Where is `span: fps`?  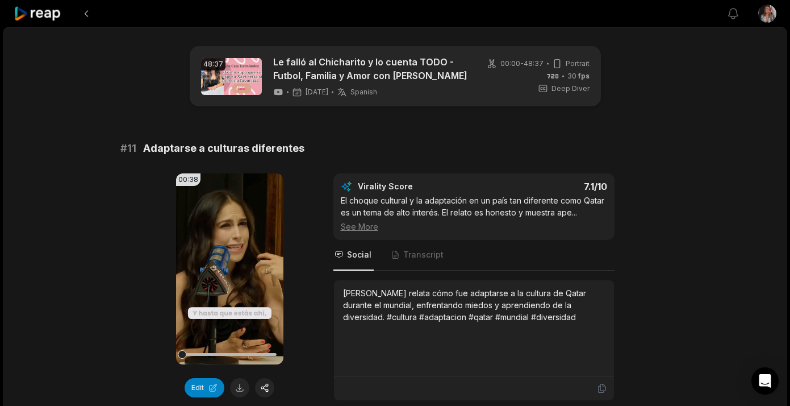 span: fps is located at coordinates (584, 76).